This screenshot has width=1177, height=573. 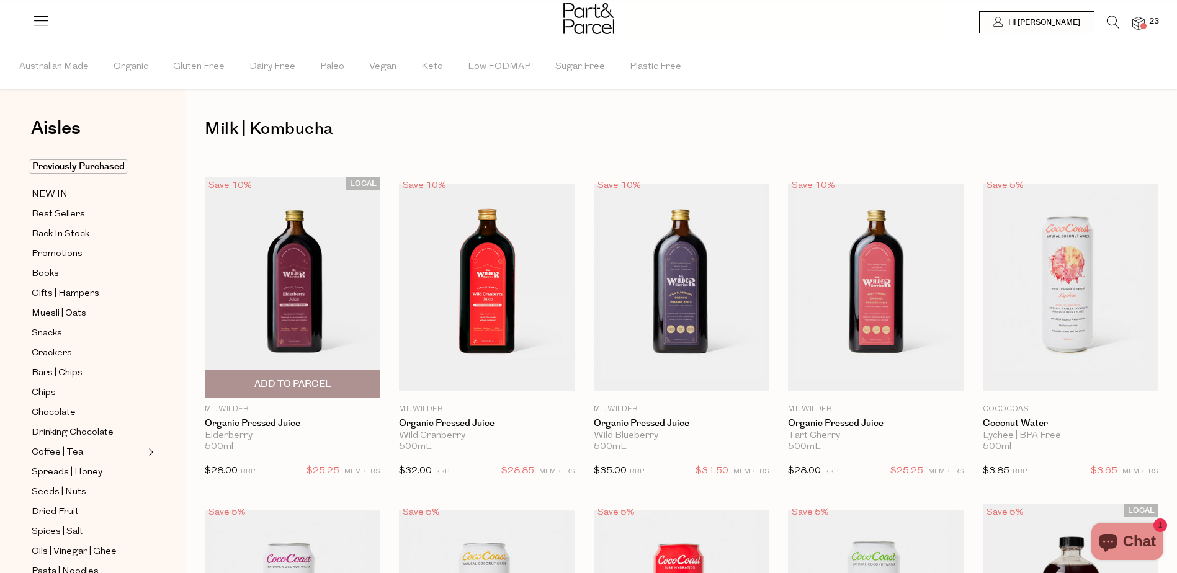 What do you see at coordinates (996, 471) in the screenshot?
I see `span: $3.85` at bounding box center [996, 471].